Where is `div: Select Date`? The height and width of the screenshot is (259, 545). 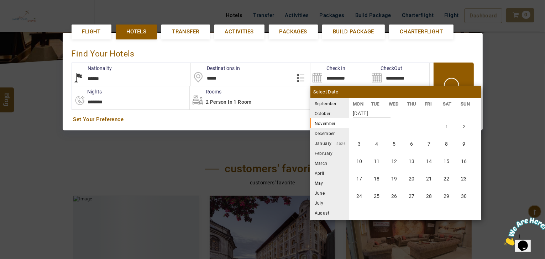
div: Select Date is located at coordinates (396, 92).